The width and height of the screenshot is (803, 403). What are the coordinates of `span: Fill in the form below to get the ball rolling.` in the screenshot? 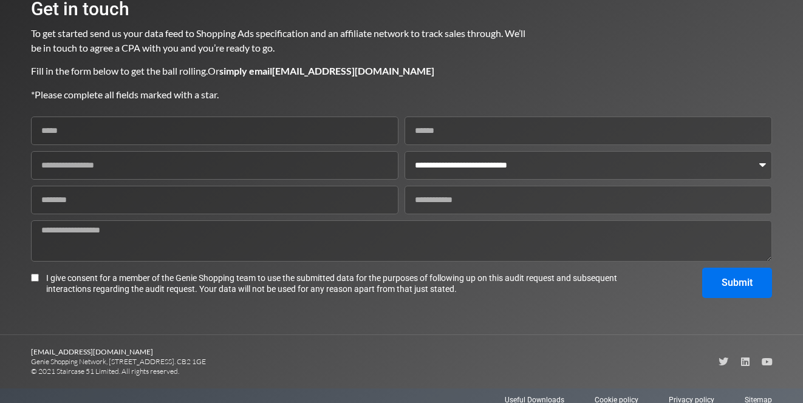 It's located at (119, 70).